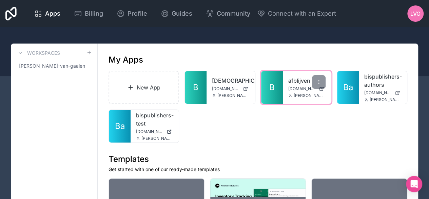  Describe the element at coordinates (258, 169) in the screenshot. I see `p: Get started with one of our ready-made templates` at that location.